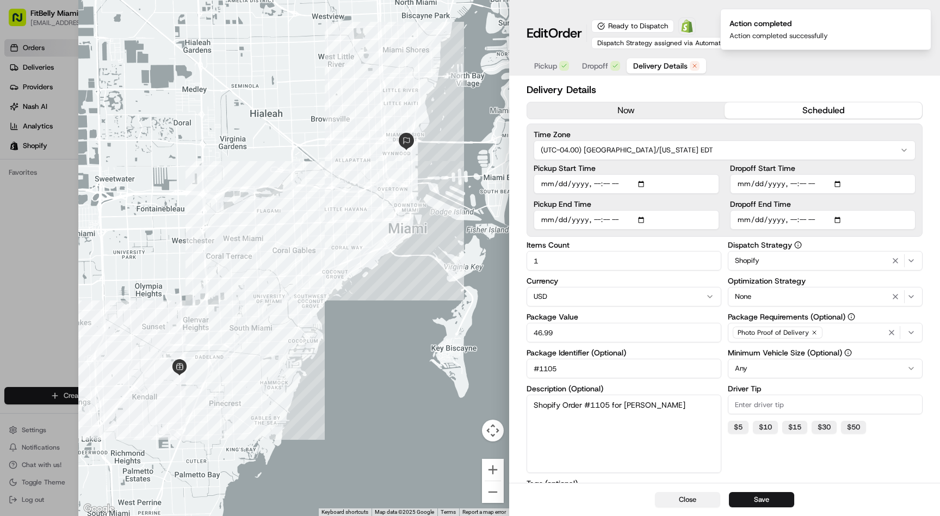 This screenshot has height=516, width=940. What do you see at coordinates (99, 509) in the screenshot?
I see `img: Google` at bounding box center [99, 509].